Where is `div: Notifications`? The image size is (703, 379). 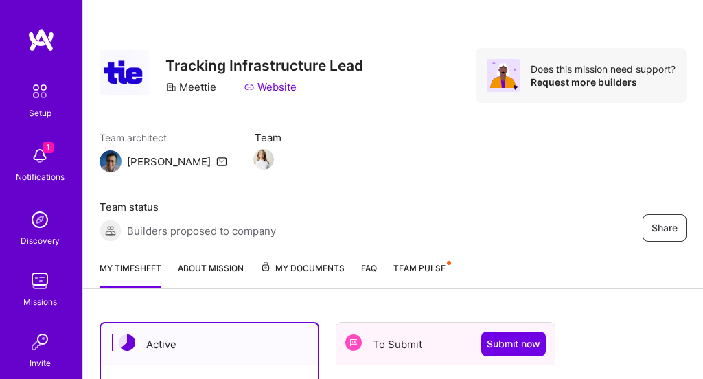 div: Notifications is located at coordinates (40, 177).